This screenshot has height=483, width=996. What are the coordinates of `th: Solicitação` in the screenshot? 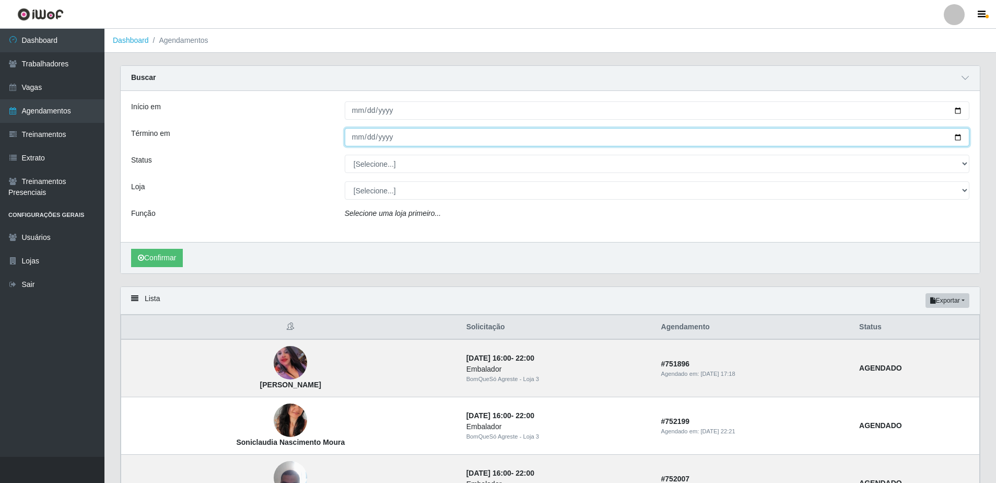 It's located at (557, 327).